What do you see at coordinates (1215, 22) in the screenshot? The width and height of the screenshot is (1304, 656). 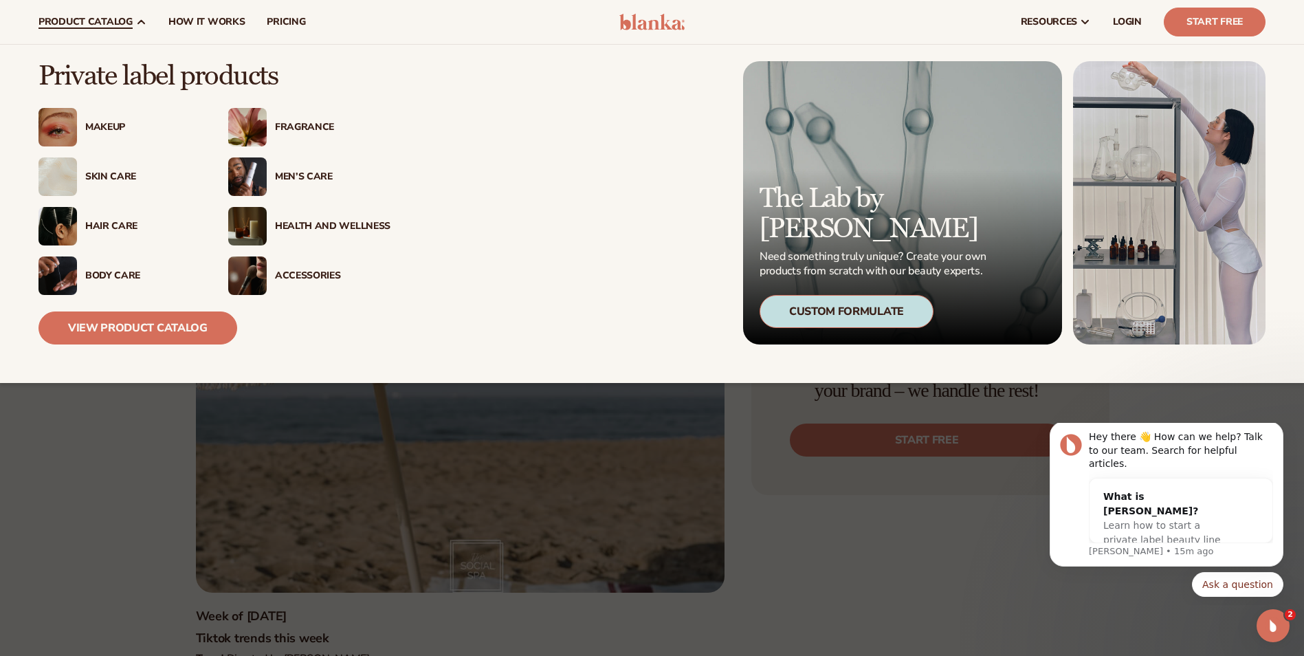 I see `a: Start Free` at bounding box center [1215, 22].